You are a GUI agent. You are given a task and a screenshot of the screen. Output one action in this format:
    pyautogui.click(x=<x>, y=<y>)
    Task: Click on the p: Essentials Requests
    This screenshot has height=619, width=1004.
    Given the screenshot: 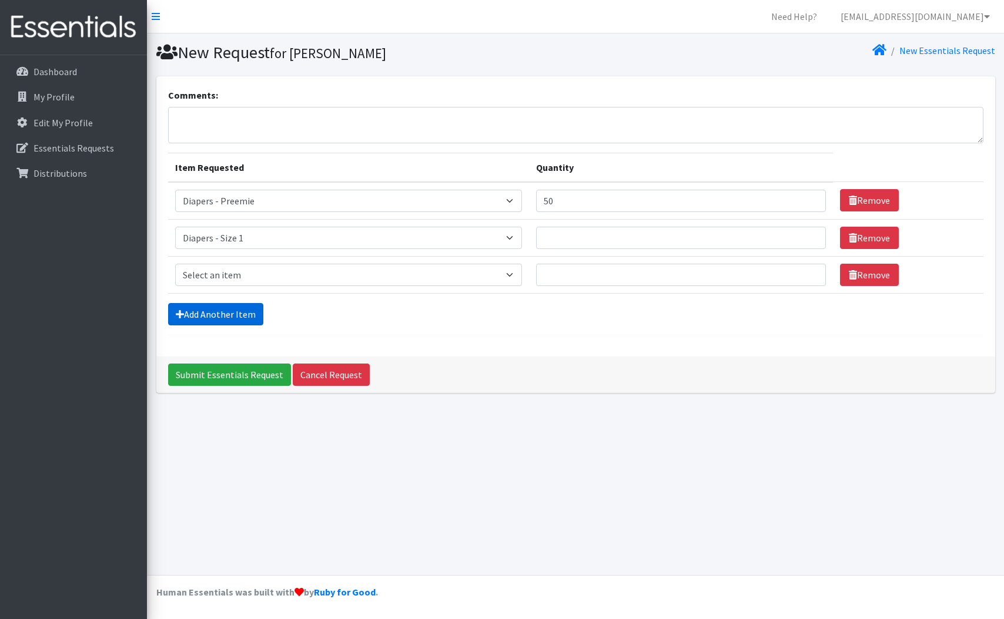 What is the action you would take?
    pyautogui.click(x=73, y=148)
    